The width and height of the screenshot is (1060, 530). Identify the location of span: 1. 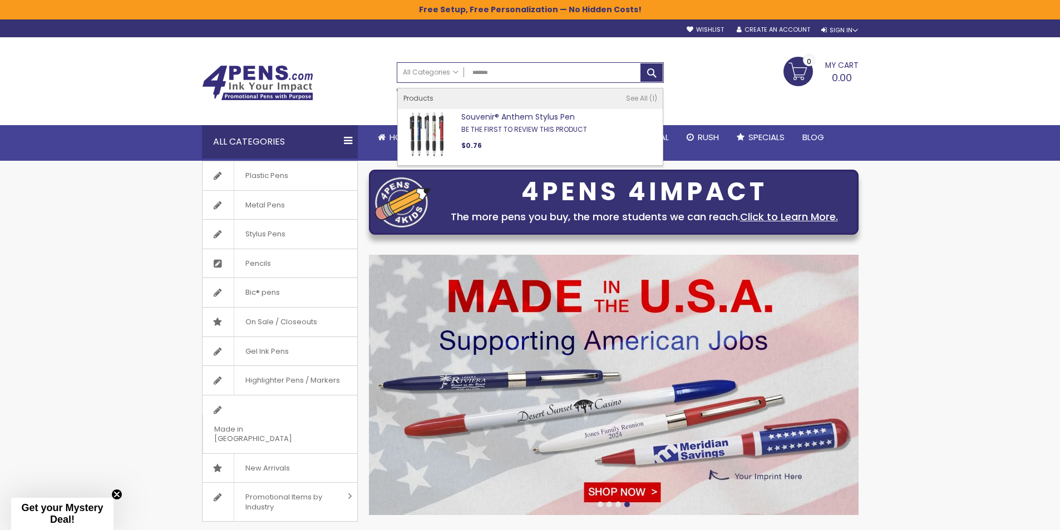
(653, 98).